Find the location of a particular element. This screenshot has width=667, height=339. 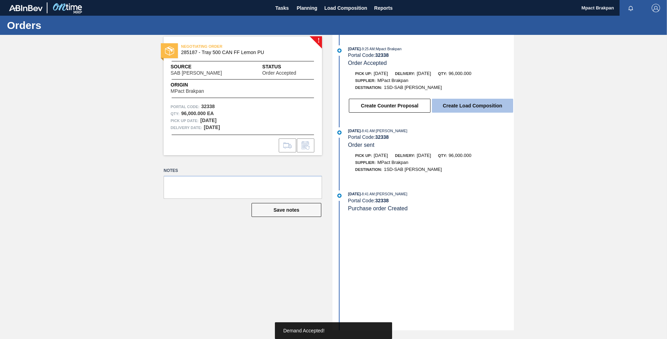

button: Create Load Composition is located at coordinates (472, 106).